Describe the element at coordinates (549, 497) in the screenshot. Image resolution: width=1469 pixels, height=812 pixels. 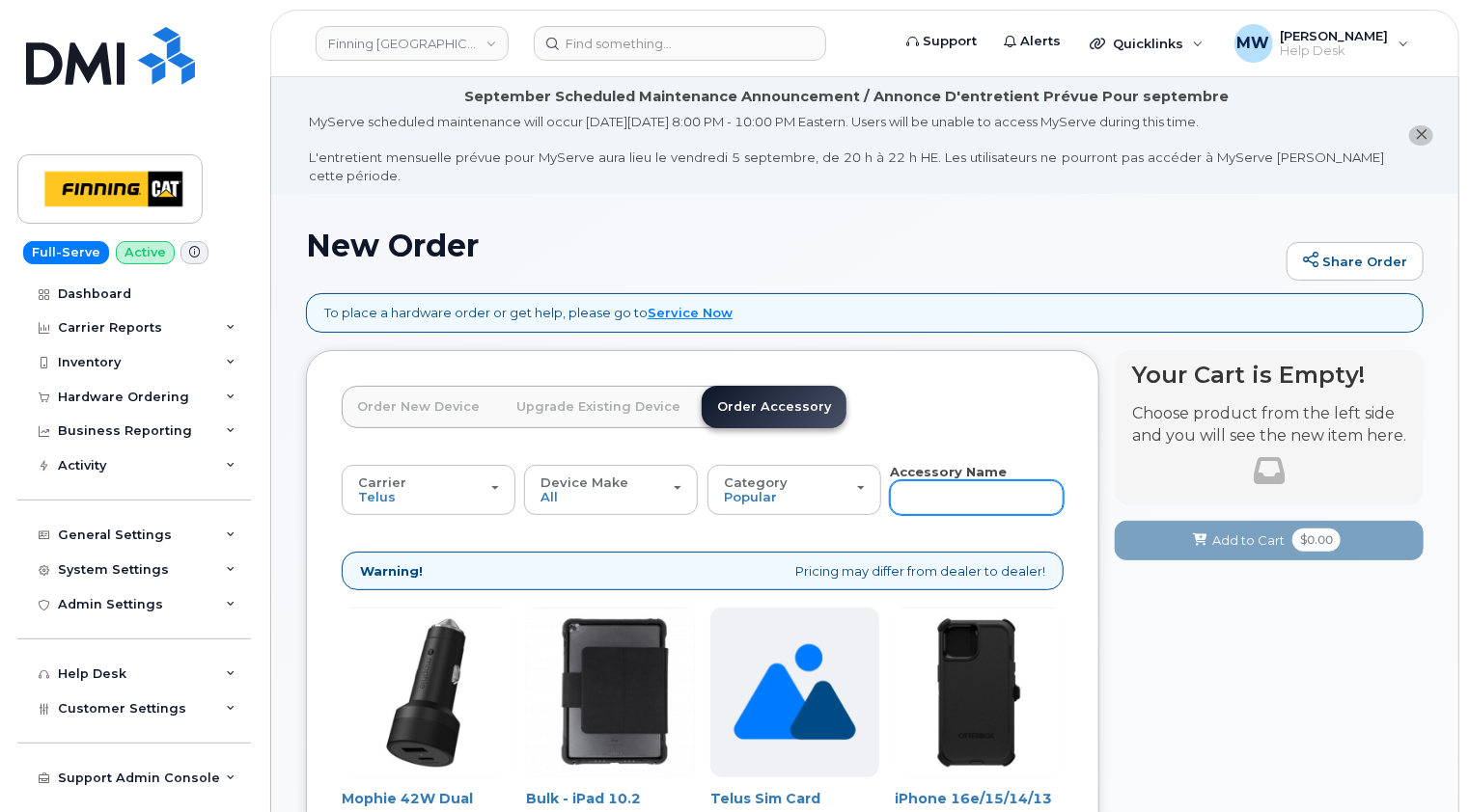
I see `span: All` at that location.